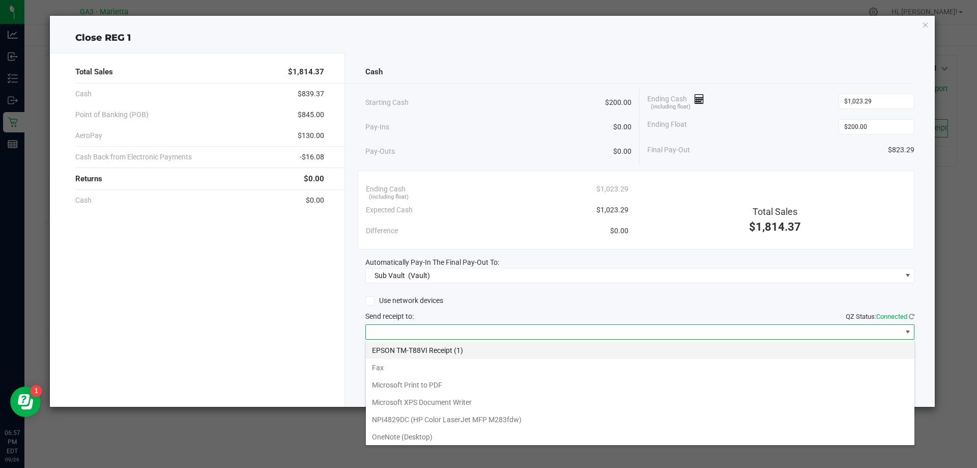  I want to click on li: OneNote (Desktop), so click(640, 437).